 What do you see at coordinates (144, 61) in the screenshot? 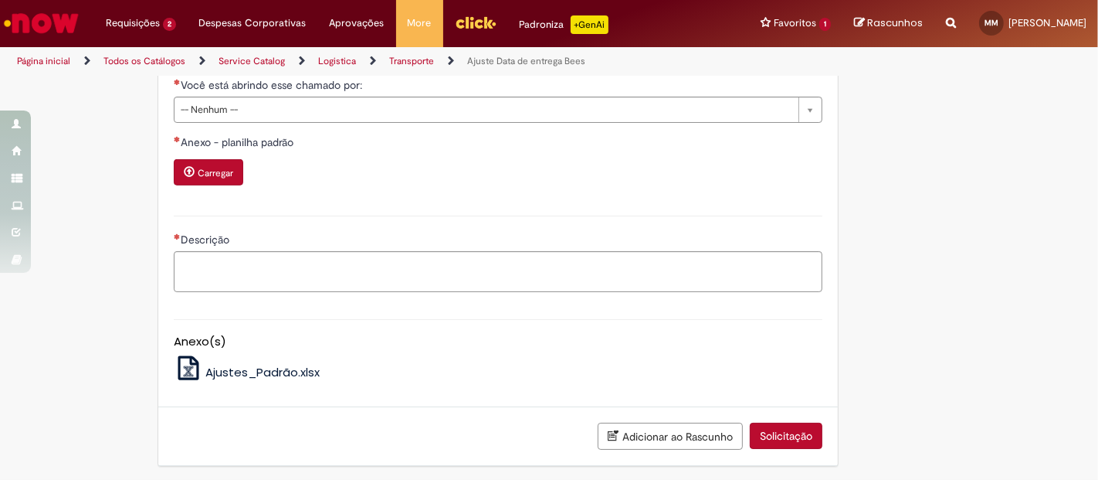
I see `a: Todos os Catálogos` at bounding box center [144, 61].